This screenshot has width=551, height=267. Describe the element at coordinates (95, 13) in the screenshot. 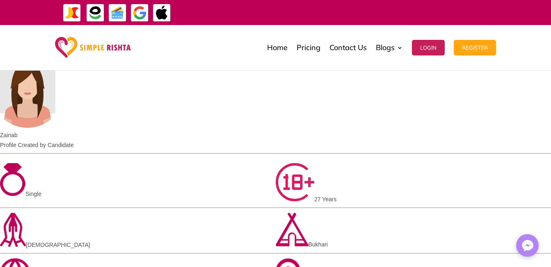

I see `img: EasyPaisa-icon` at that location.